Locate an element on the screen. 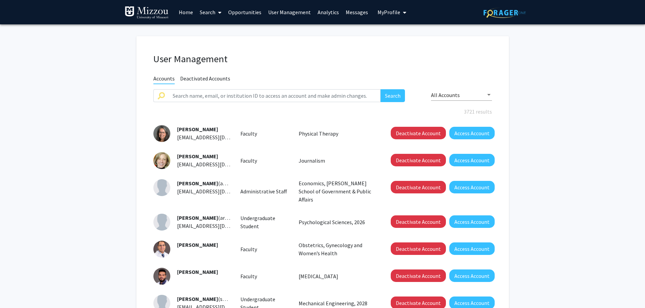 This screenshot has height=308, width=645. img: University of Missouri Logo is located at coordinates (146, 13).